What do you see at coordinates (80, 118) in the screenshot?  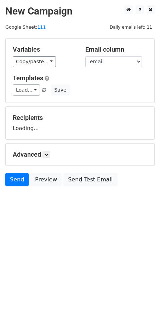 I see `h5: Recipients` at bounding box center [80, 118].